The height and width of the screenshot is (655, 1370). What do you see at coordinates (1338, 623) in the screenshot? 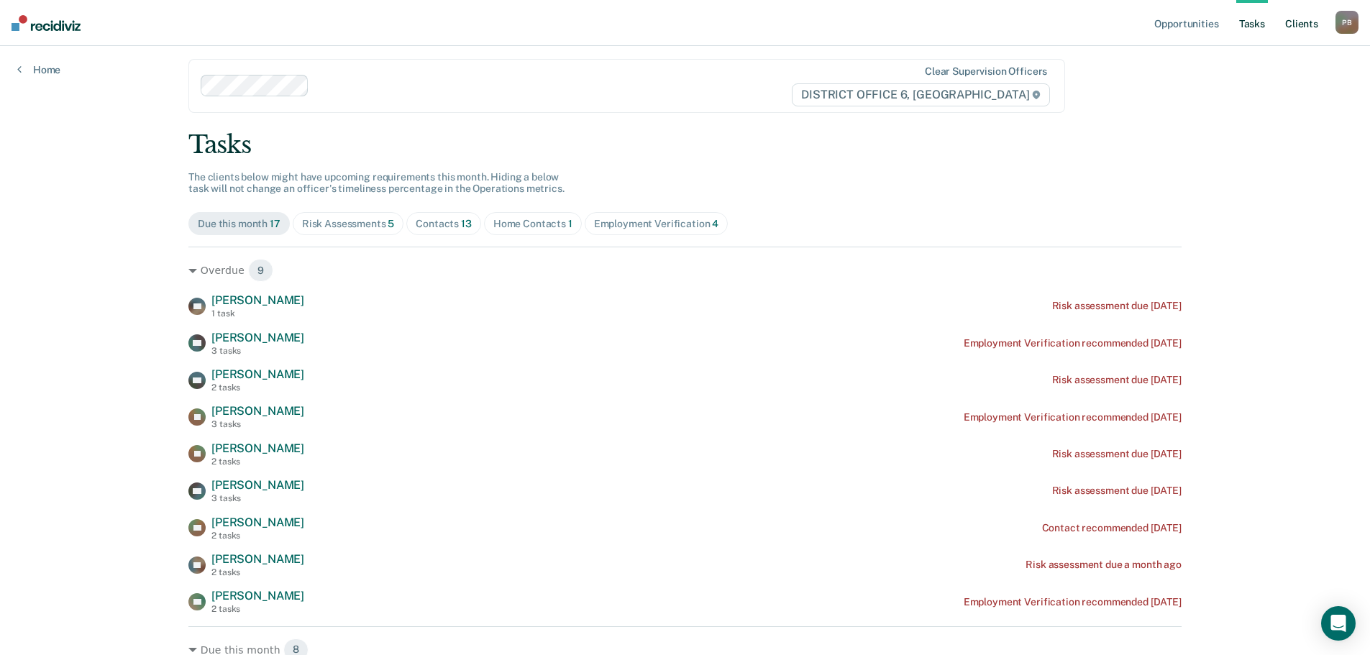
I see `div: Open Intercom Messenger` at bounding box center [1338, 623].